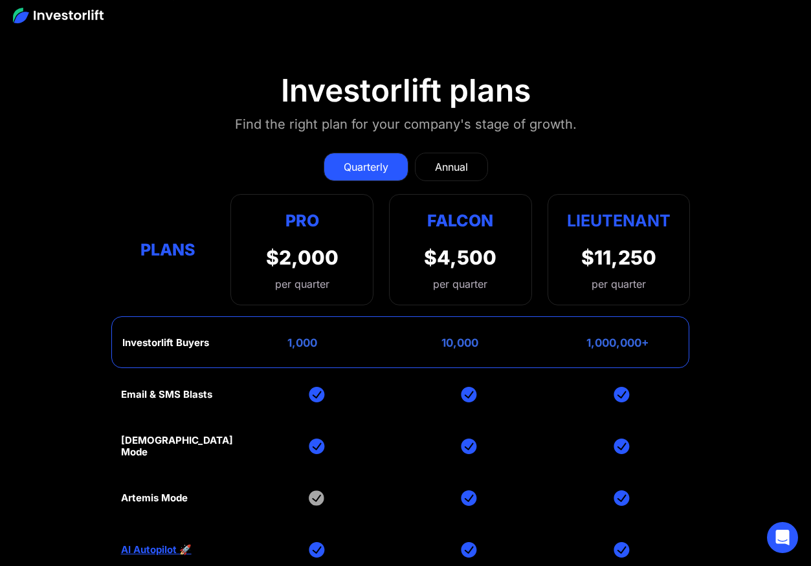  I want to click on div: Open Intercom Messenger, so click(783, 538).